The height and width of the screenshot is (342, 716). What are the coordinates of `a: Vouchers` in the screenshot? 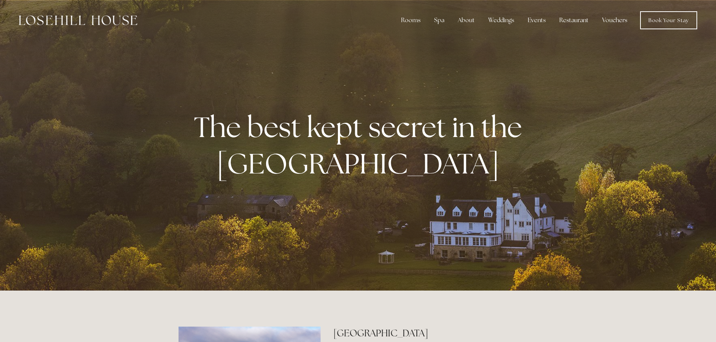 It's located at (614, 20).